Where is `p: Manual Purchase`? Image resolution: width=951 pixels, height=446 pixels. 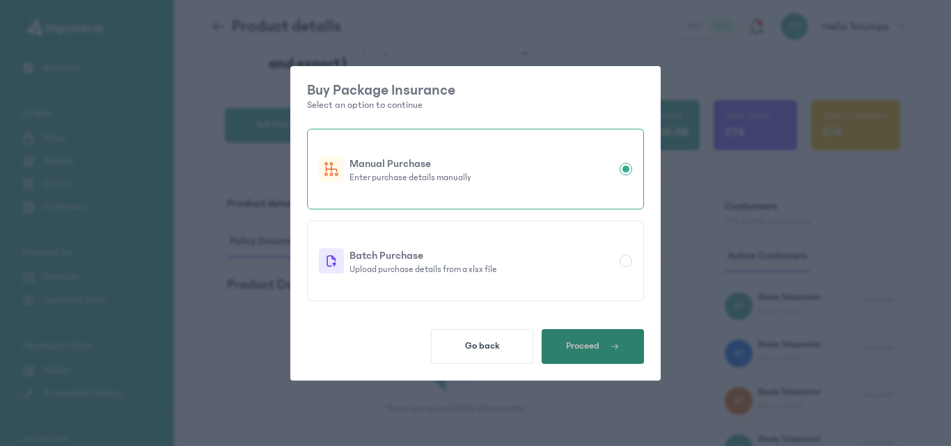
p: Manual Purchase is located at coordinates (482, 164).